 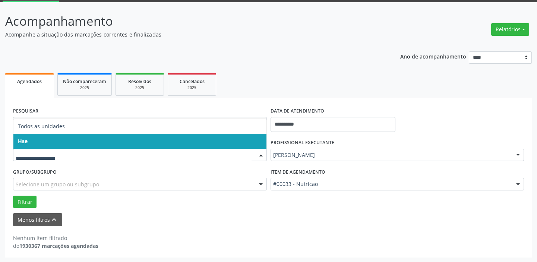 I want to click on p: Acompanhamento, so click(x=189, y=21).